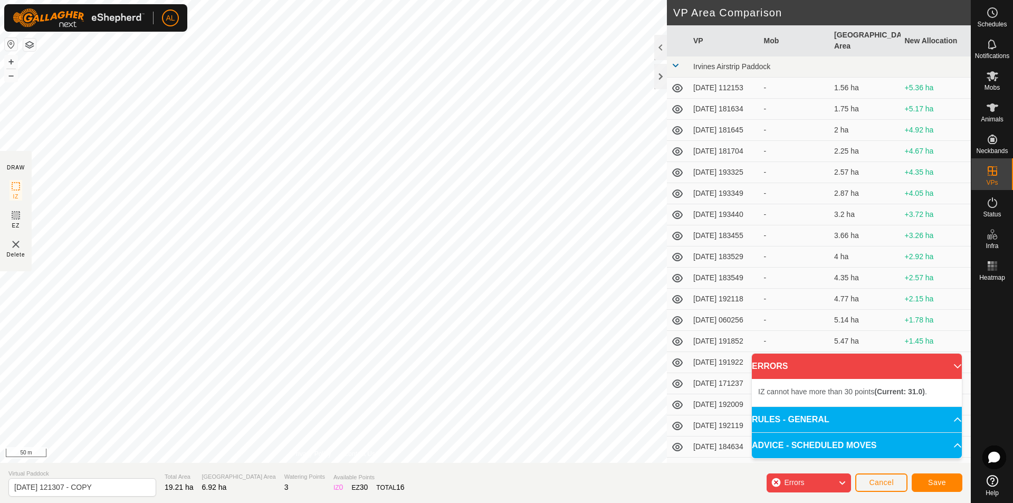  I want to click on span: Virtual Paddock, so click(82, 473).